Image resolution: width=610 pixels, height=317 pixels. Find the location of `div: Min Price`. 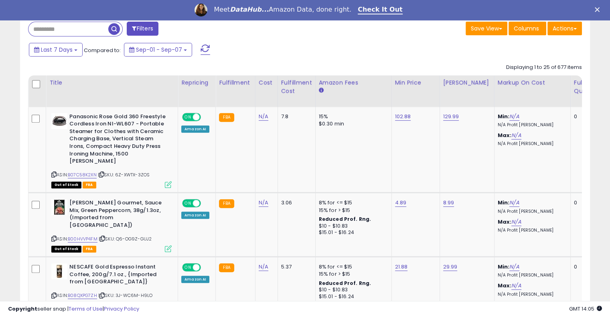

div: Min Price is located at coordinates (415, 83).